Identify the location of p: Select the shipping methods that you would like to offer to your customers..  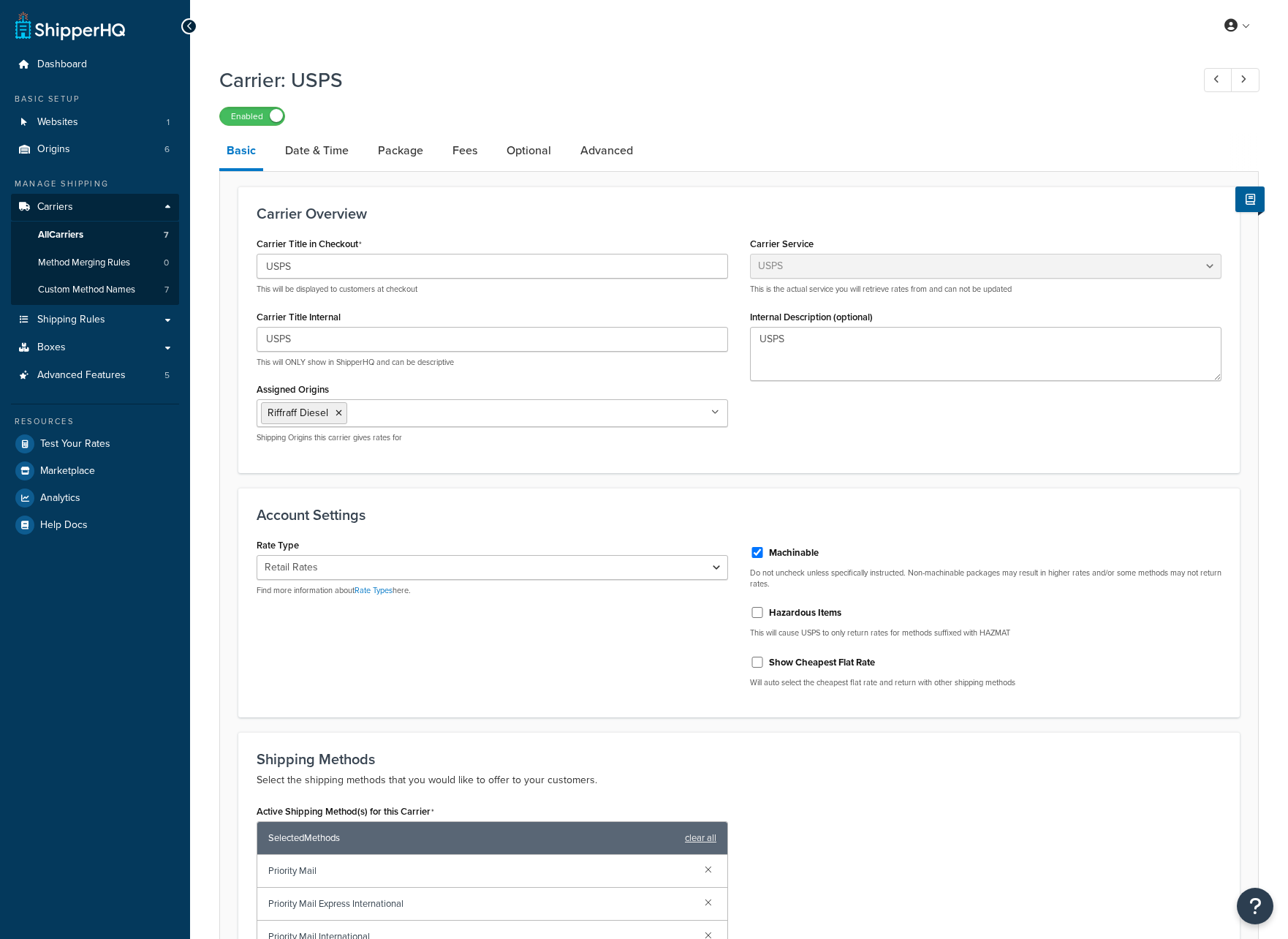
(739, 780).